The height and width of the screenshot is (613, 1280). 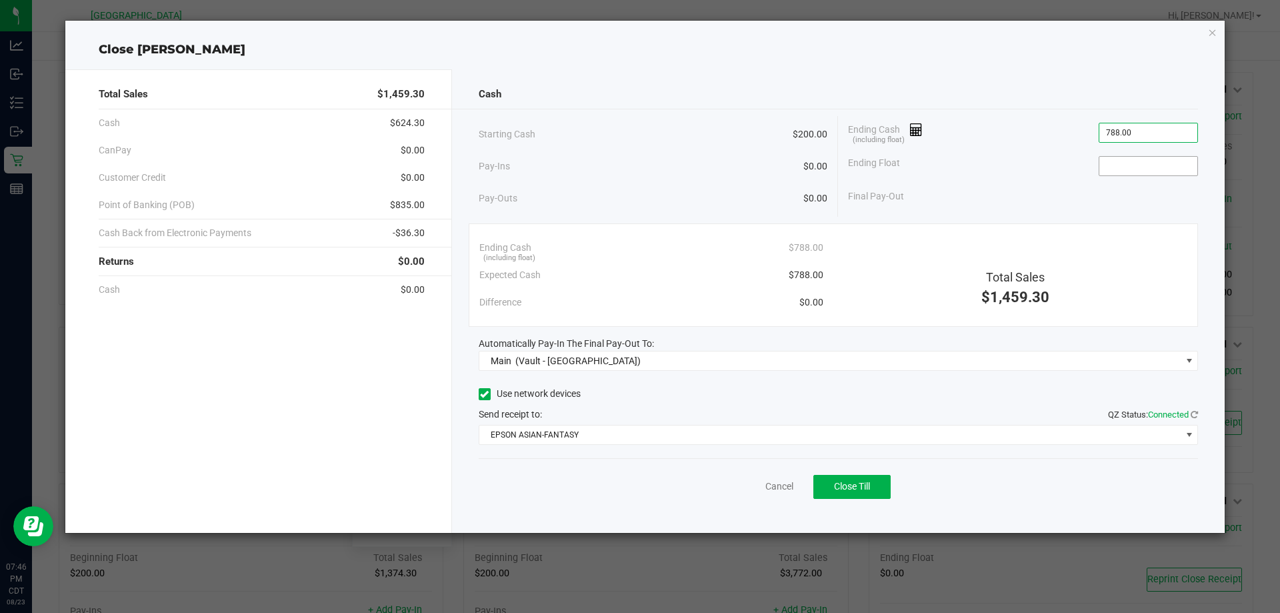 I want to click on span: QZ Status:, so click(x=1153, y=414).